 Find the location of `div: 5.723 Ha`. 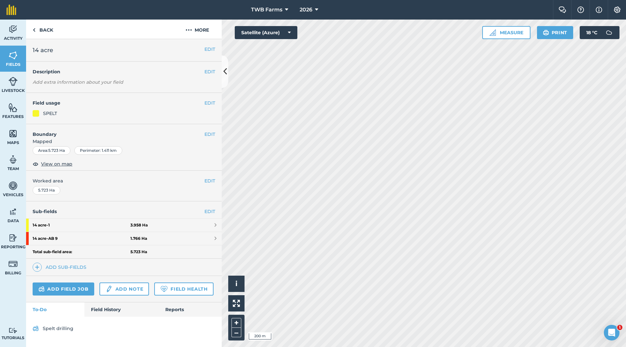

div: 5.723 Ha is located at coordinates (46, 191).